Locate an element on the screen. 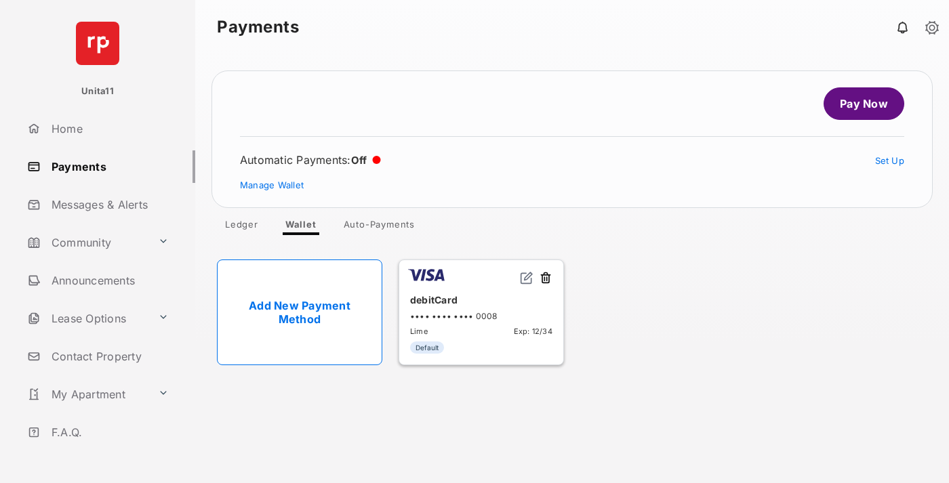 This screenshot has width=949, height=483. div: Automatic Payments : is located at coordinates (310, 160).